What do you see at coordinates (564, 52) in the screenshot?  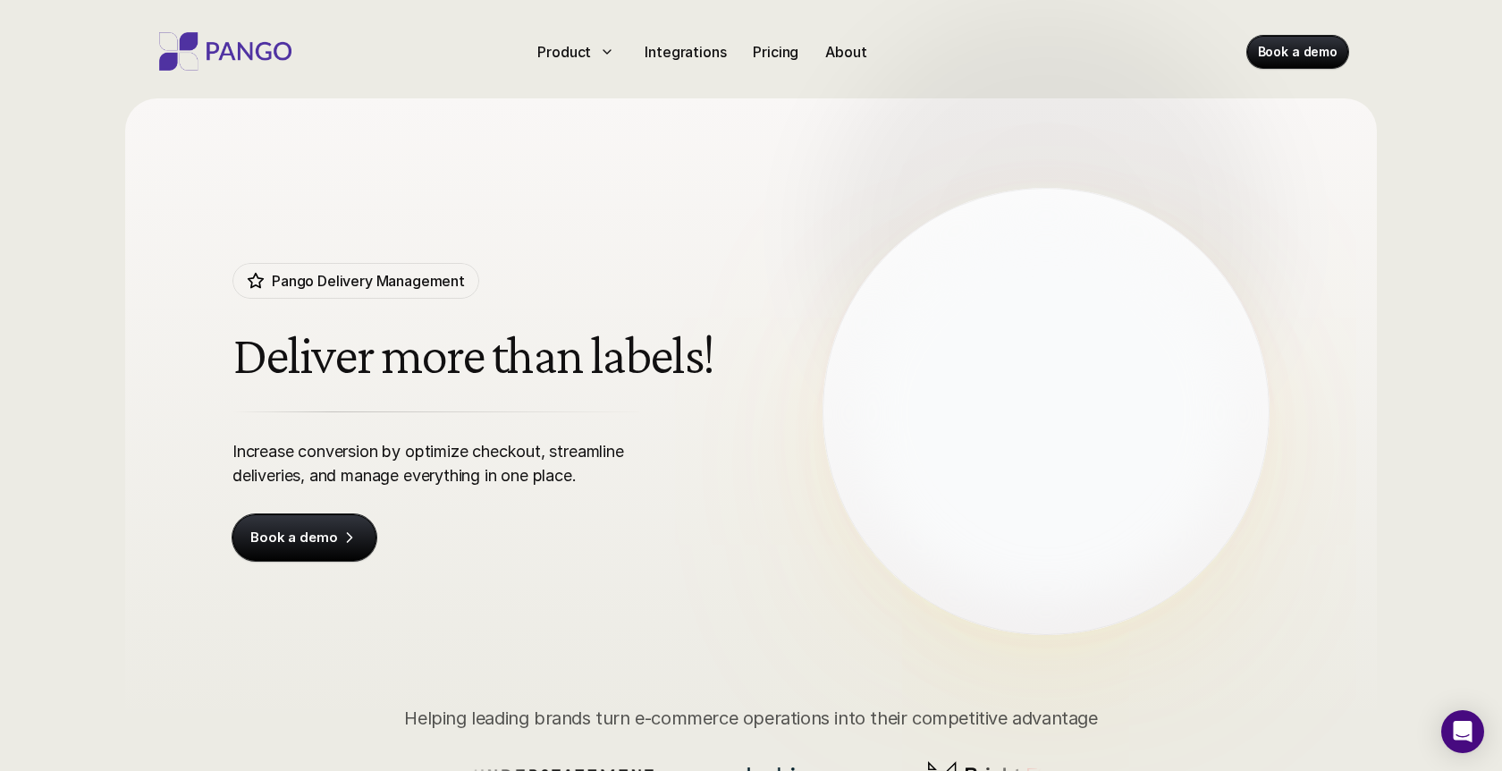 I see `p: Product` at bounding box center [564, 52].